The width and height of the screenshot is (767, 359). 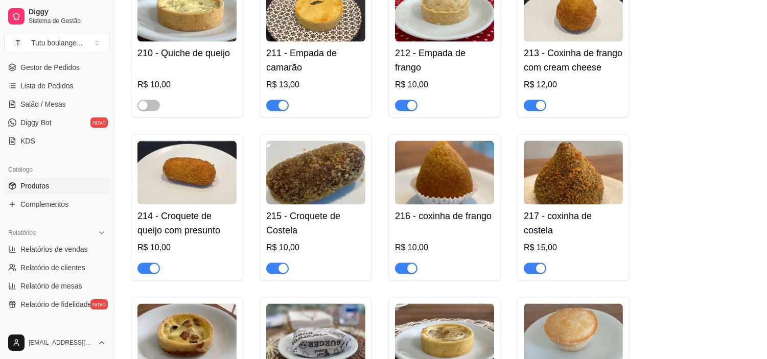 I want to click on a: Lista de Pedidos, so click(x=57, y=86).